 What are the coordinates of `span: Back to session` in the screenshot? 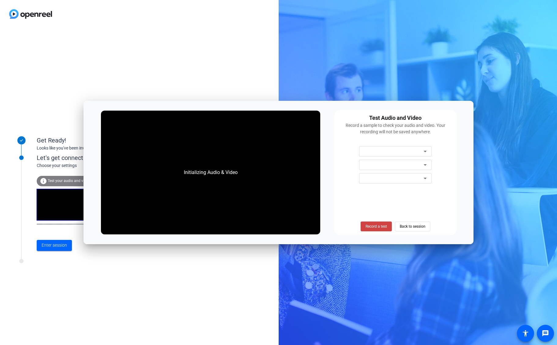 It's located at (413, 226).